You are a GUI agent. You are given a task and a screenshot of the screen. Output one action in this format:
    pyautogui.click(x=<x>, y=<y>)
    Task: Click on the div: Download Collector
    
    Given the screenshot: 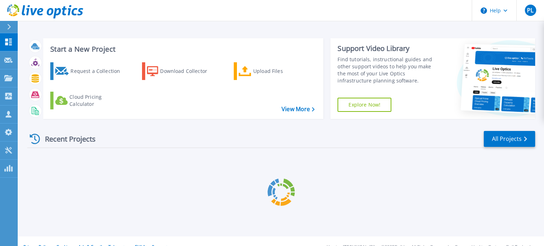 What is the action you would take?
    pyautogui.click(x=188, y=71)
    